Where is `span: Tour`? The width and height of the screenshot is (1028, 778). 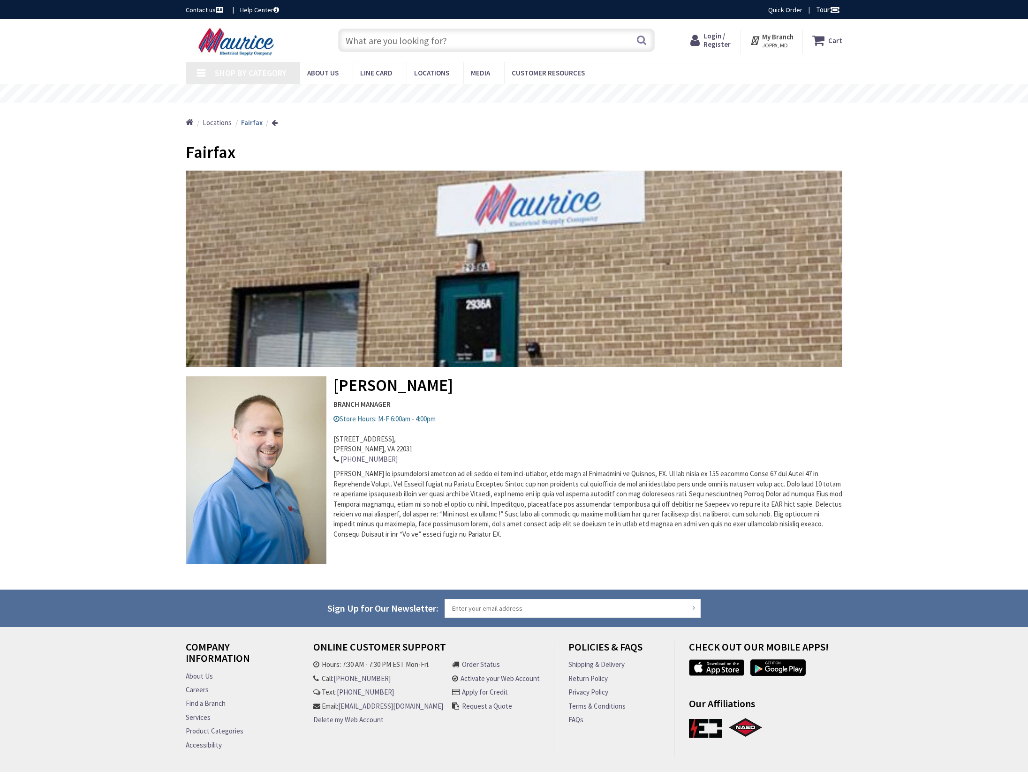
span: Tour is located at coordinates (828, 9).